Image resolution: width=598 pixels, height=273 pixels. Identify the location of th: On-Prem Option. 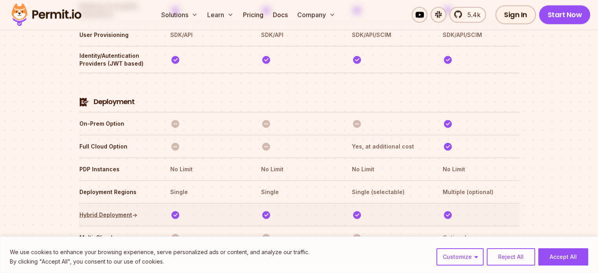
(117, 124).